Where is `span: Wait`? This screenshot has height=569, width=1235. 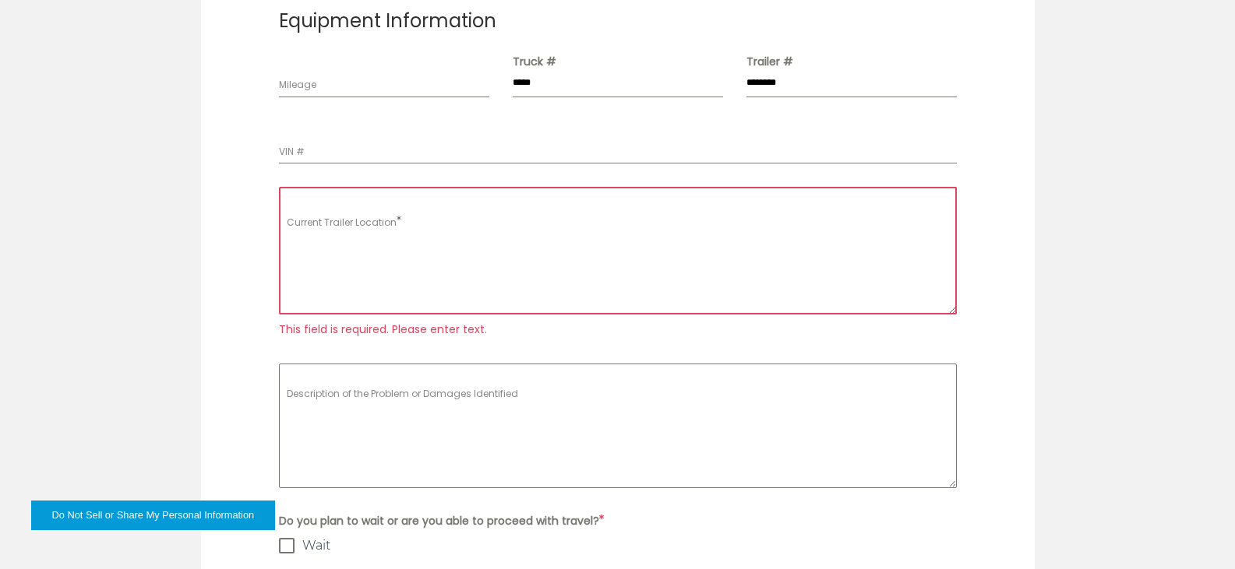
span: Wait is located at coordinates (316, 546).